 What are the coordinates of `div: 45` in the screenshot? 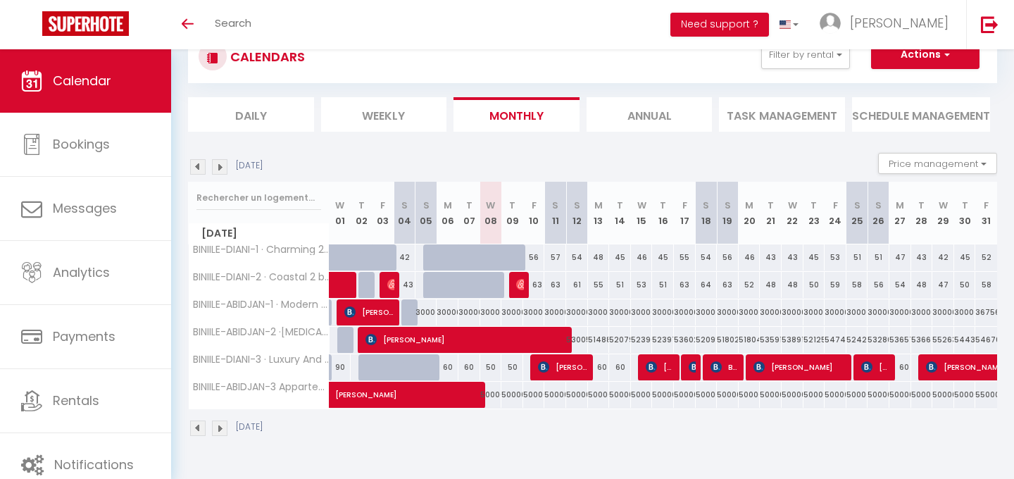 It's located at (814, 257).